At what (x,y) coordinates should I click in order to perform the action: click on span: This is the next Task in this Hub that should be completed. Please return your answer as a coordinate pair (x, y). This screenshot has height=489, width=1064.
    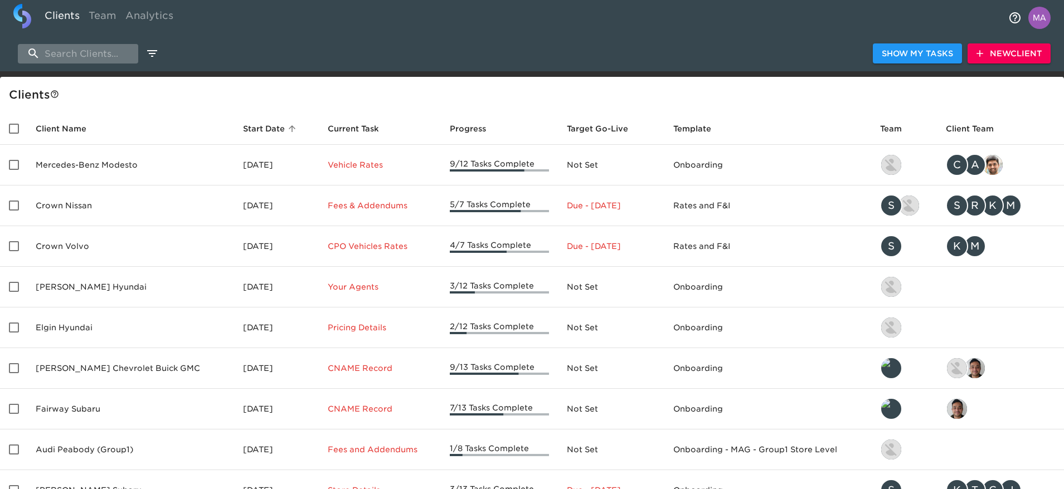
    Looking at the image, I should click on (353, 129).